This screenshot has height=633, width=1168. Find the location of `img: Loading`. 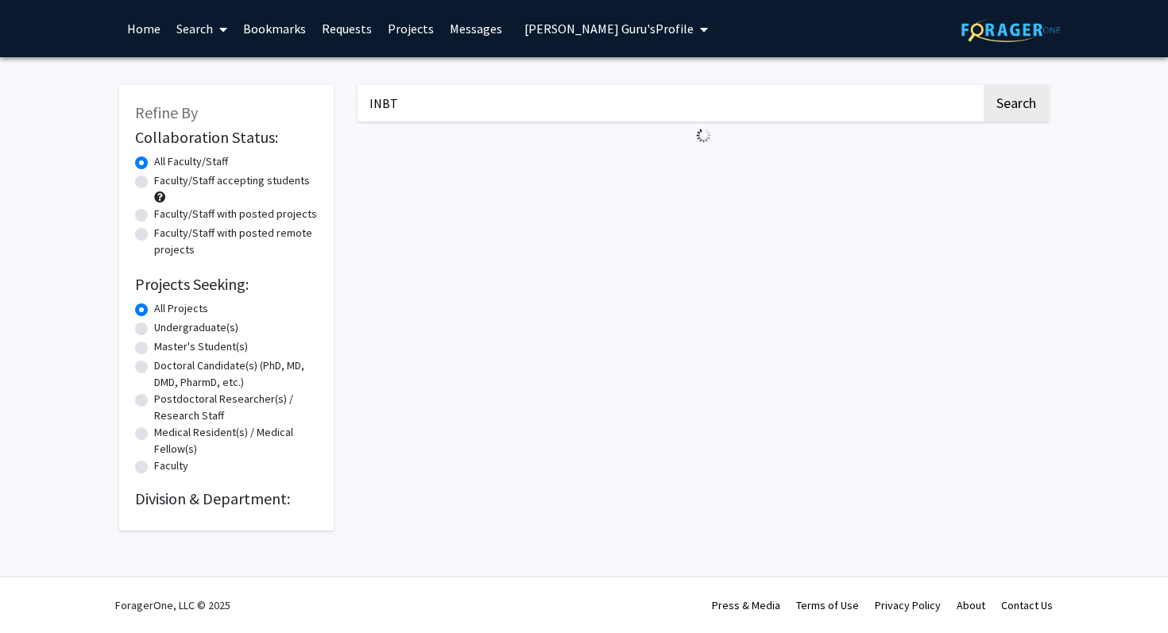

img: Loading is located at coordinates (703, 135).